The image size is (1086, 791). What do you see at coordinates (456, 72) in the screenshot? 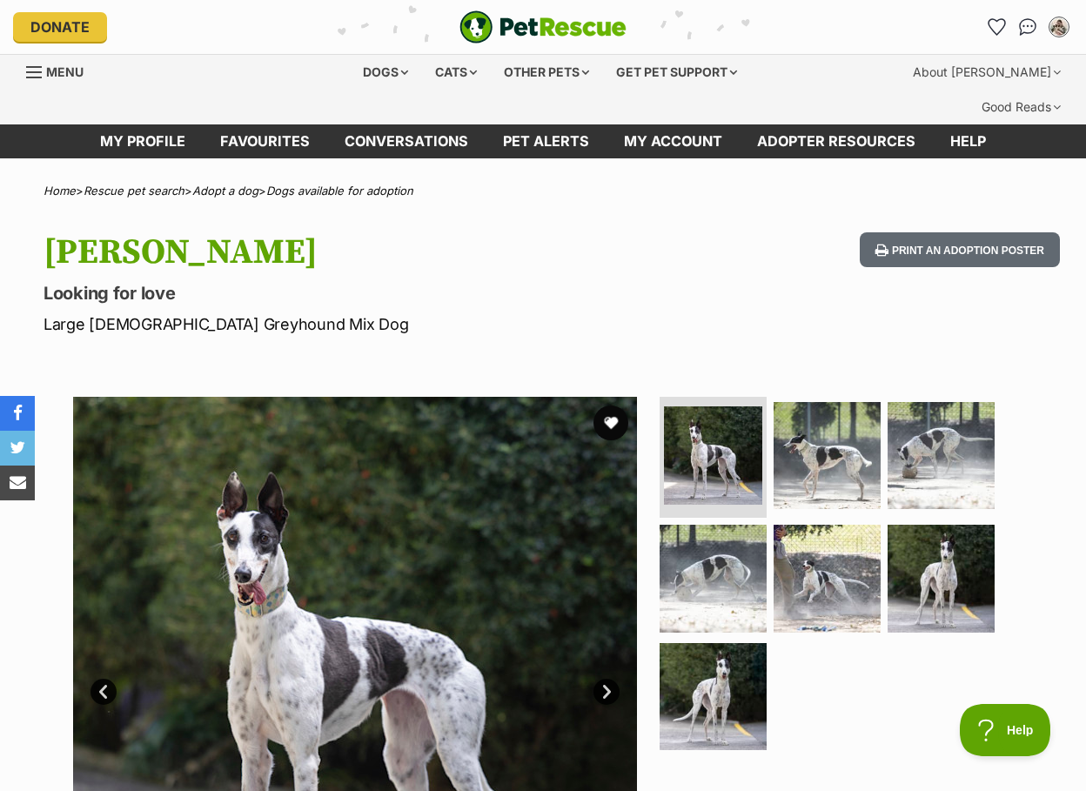
I see `div: Cats` at bounding box center [456, 72].